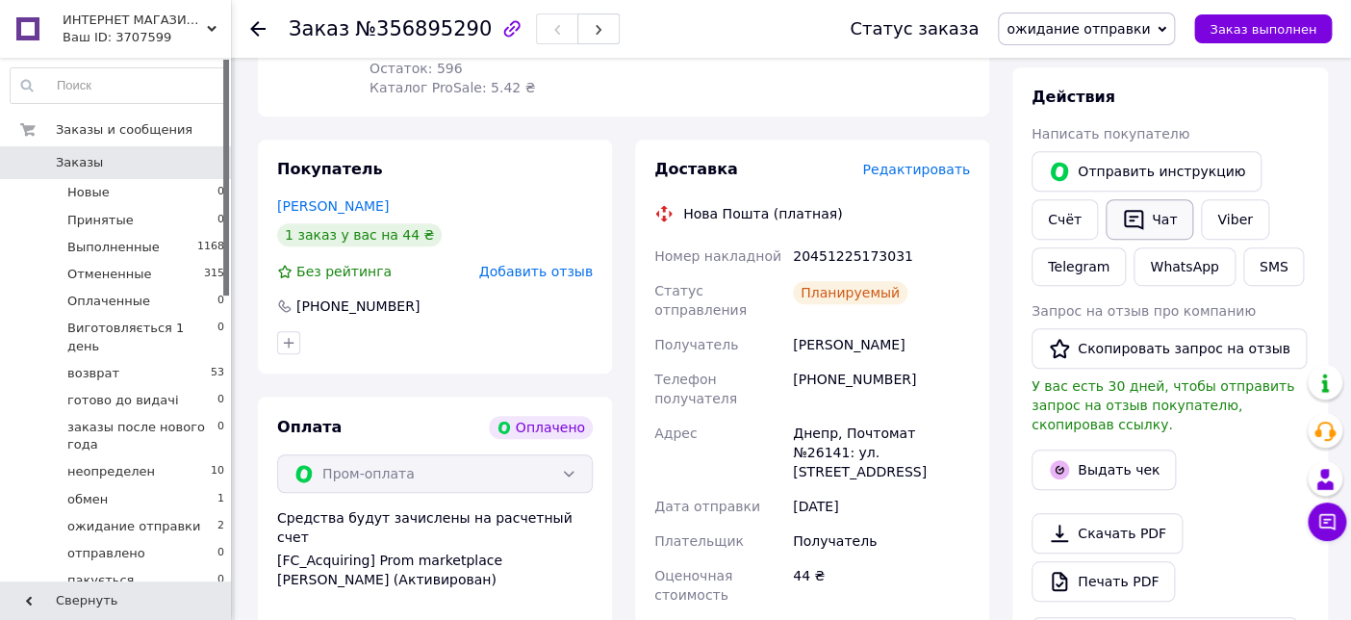 Image resolution: width=1351 pixels, height=620 pixels. What do you see at coordinates (541, 427) in the screenshot?
I see `div: Оплачено` at bounding box center [541, 427].